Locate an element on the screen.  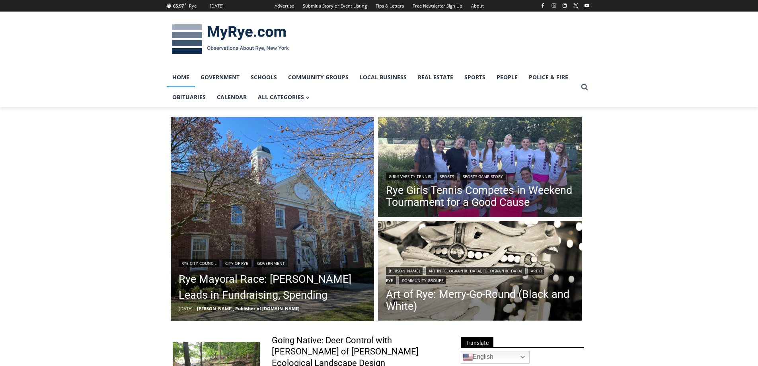
span: Translate is located at coordinates (477, 342).